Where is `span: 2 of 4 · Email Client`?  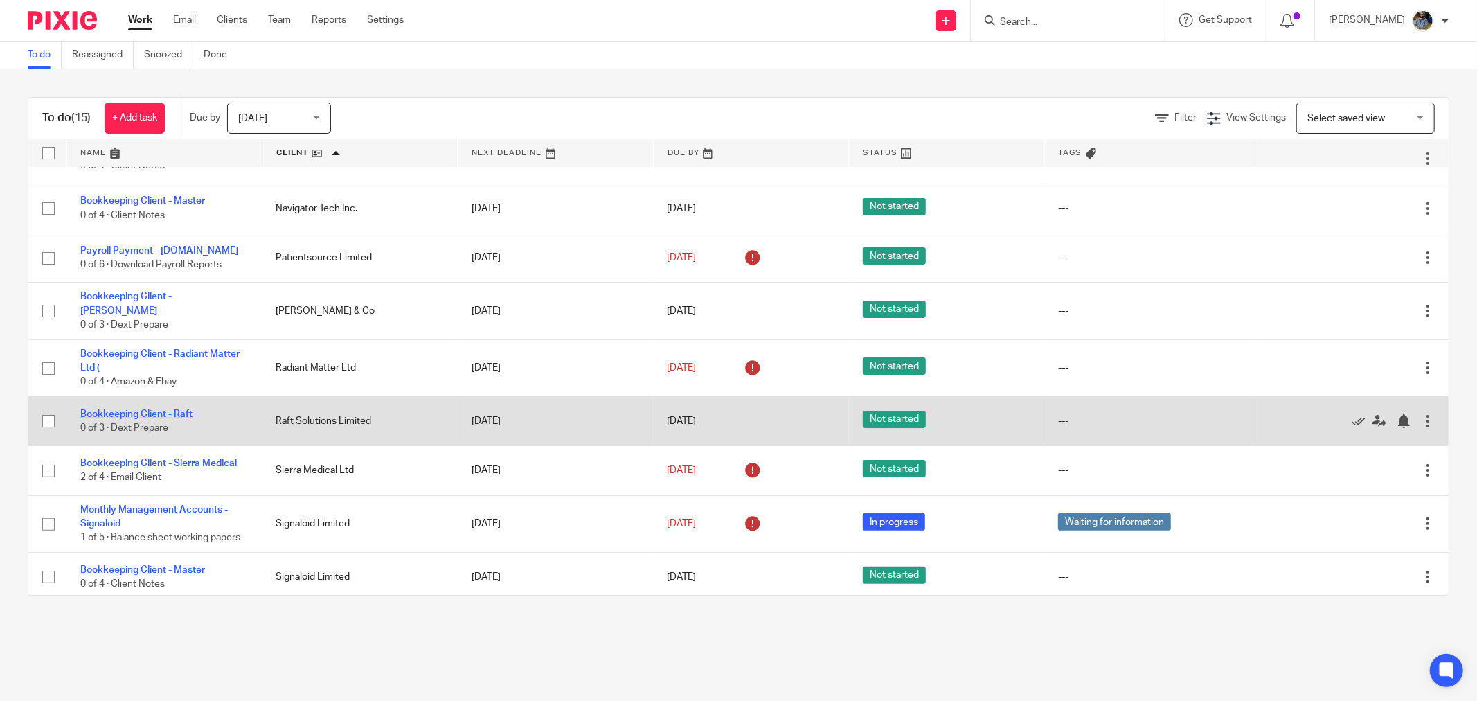 span: 2 of 4 · Email Client is located at coordinates (120, 478).